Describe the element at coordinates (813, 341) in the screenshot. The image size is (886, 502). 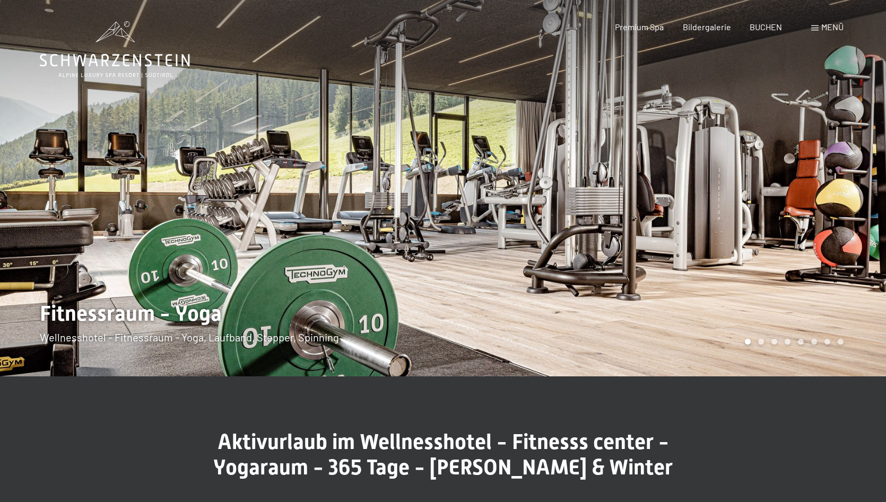
I see `div: Carousel Page 6` at that location.